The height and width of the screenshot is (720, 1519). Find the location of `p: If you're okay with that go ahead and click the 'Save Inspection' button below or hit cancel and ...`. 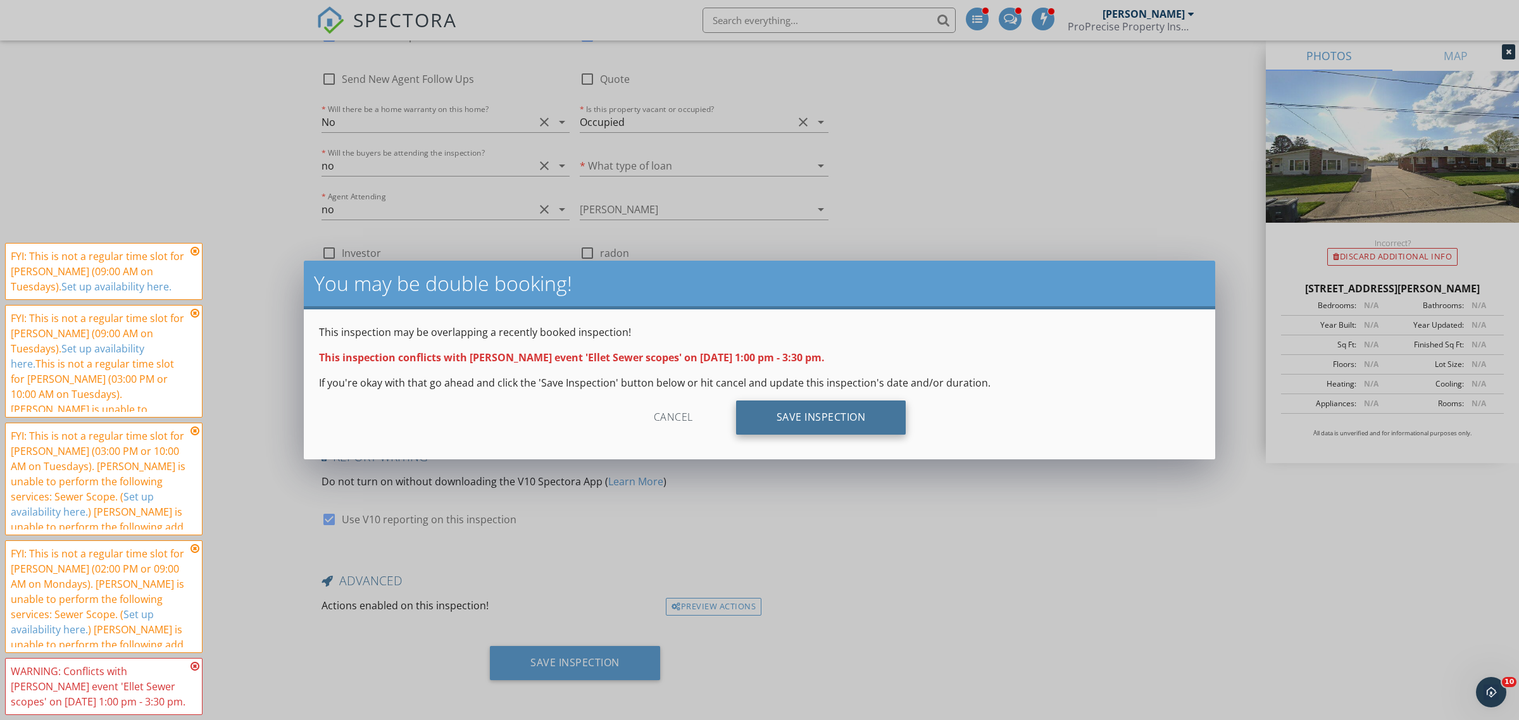

p: If you're okay with that go ahead and click the 'Save Inspection' button below or hit cancel and ... is located at coordinates (760, 383).